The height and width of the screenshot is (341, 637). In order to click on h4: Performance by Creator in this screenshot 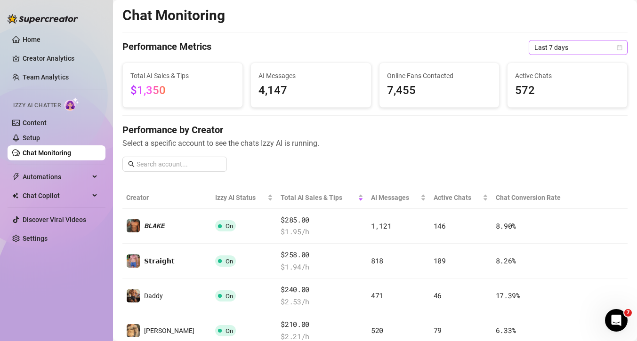, I will do `click(375, 130)`.